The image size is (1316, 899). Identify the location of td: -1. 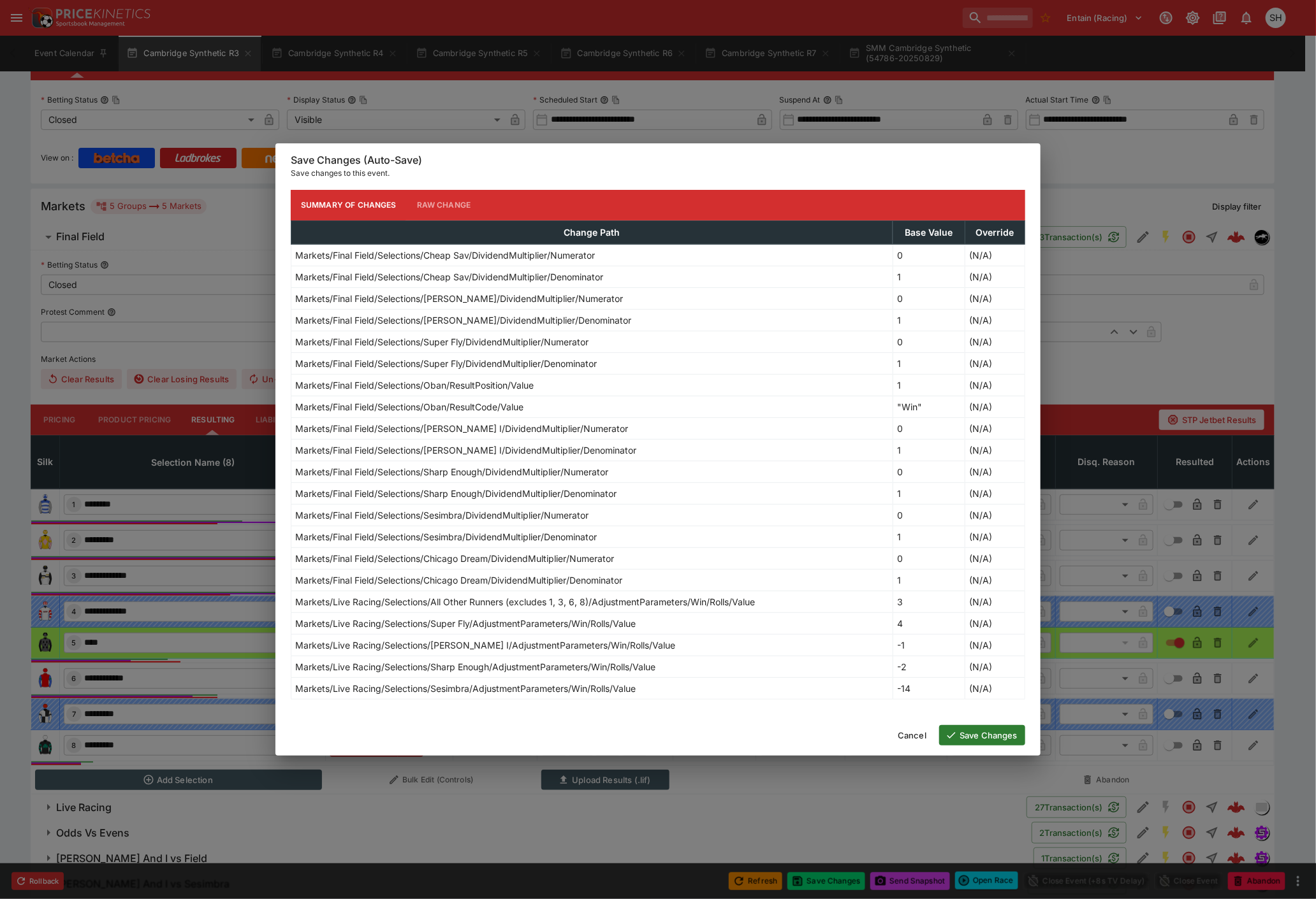
(928, 645).